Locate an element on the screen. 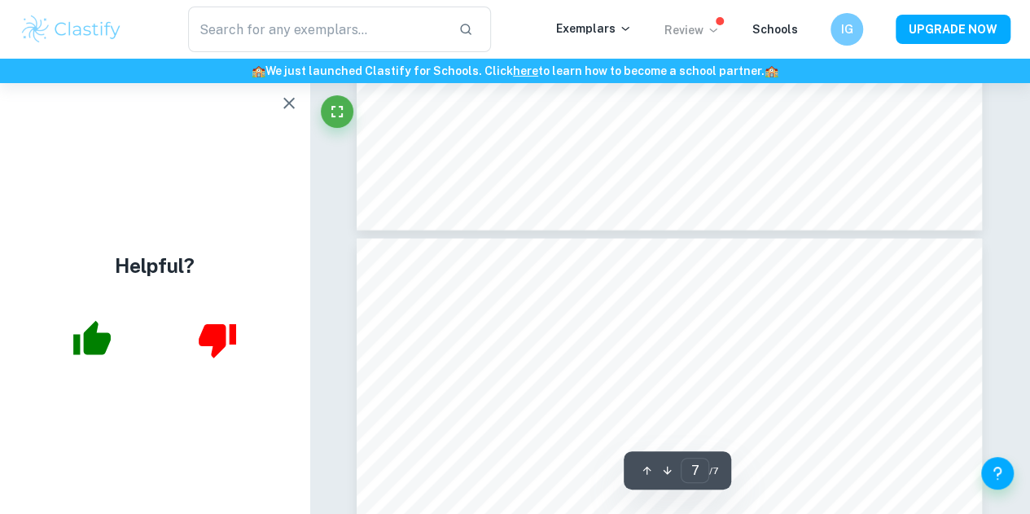  button: Help and Feedback is located at coordinates (997, 473).